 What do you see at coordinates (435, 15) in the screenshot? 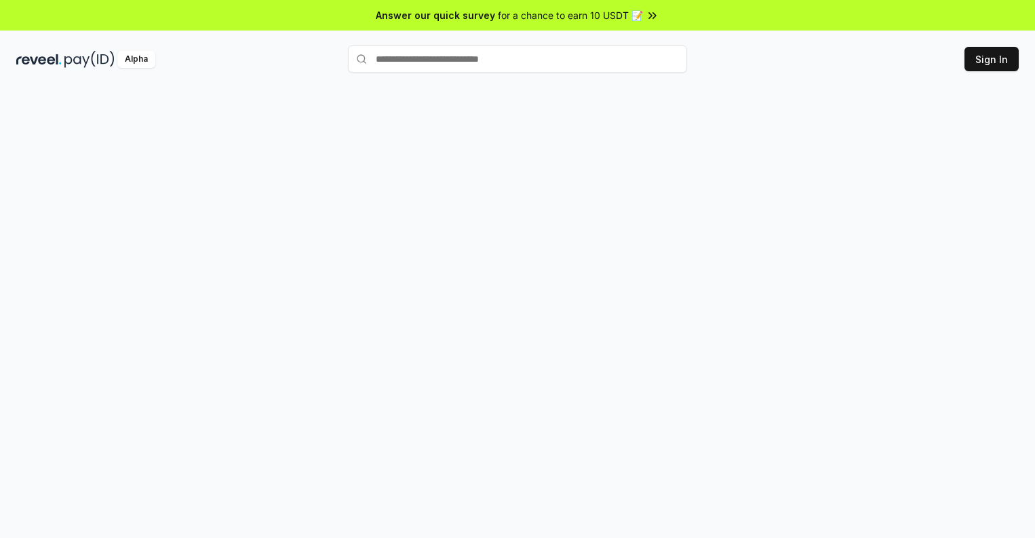
I see `span: Answer our quick survey` at bounding box center [435, 15].